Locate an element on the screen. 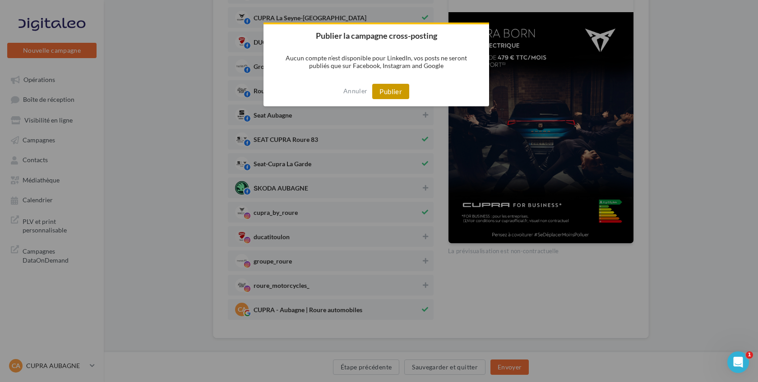 The image size is (758, 382). button: Annuler is located at coordinates (355, 91).